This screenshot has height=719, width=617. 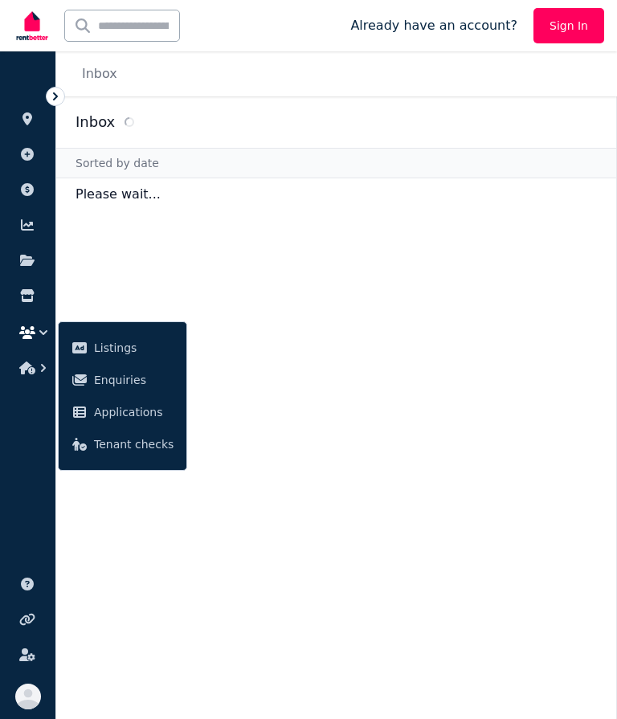 What do you see at coordinates (96, 74) in the screenshot?
I see `nav: Breadcrumb` at bounding box center [96, 74].